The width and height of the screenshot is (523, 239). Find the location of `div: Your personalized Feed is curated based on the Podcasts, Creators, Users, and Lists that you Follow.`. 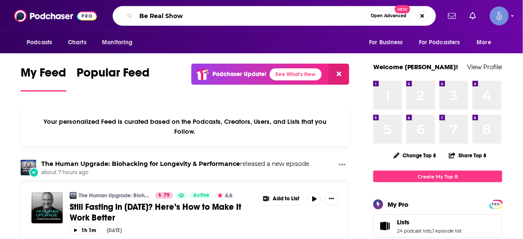

div: Your personalized Feed is curated based on the Podcasts, Creators, Users, and Lists that you Follow. is located at coordinates (185, 126).